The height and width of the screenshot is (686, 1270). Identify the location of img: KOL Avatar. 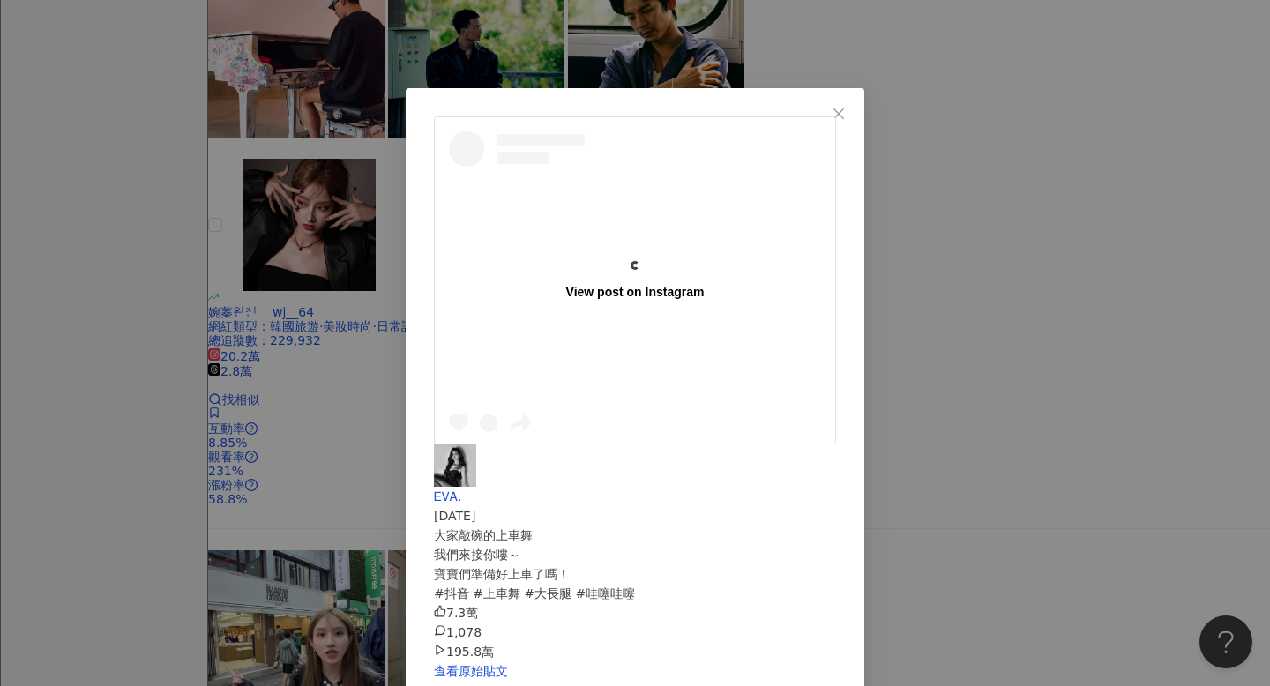
(455, 466).